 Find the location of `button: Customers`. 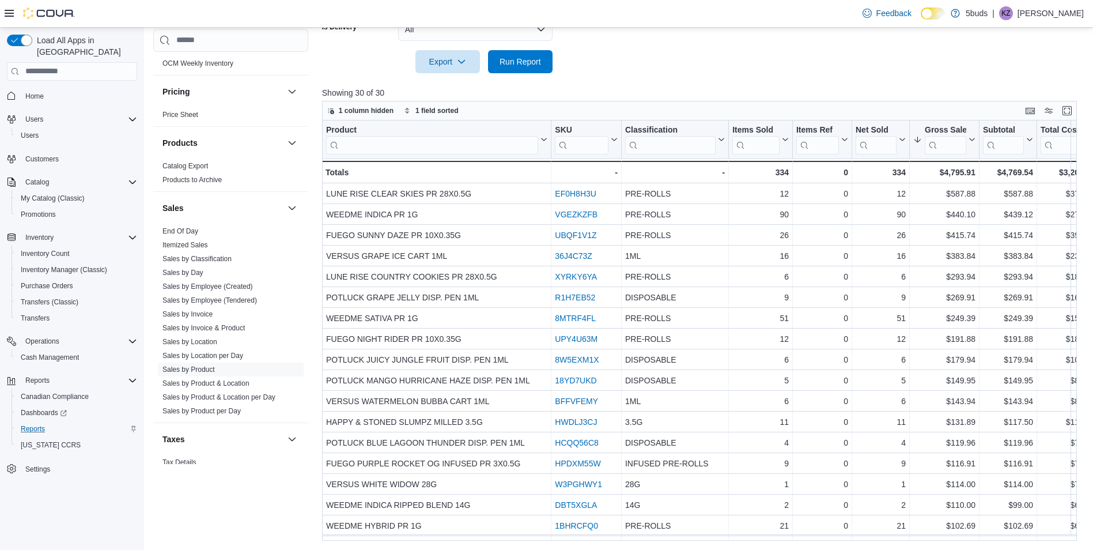

button: Customers is located at coordinates (72, 158).